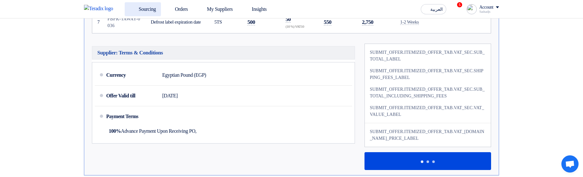  Describe the element at coordinates (570, 164) in the screenshot. I see `a: Open chat` at that location.